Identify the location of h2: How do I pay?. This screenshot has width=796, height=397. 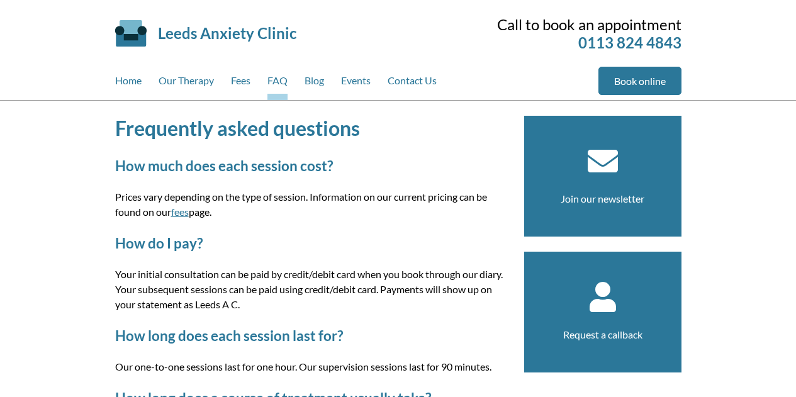
(312, 243).